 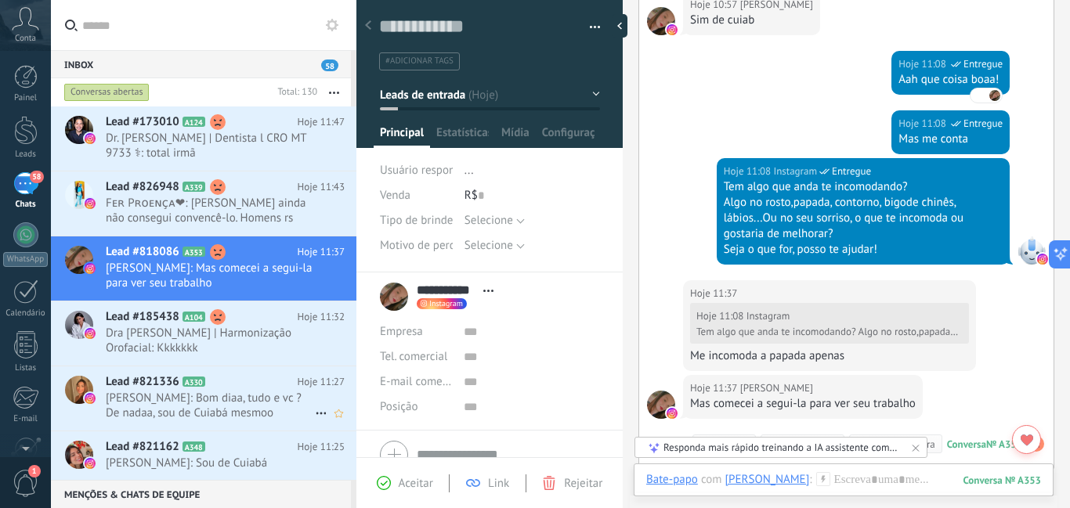 I want to click on span: Link, so click(x=498, y=483).